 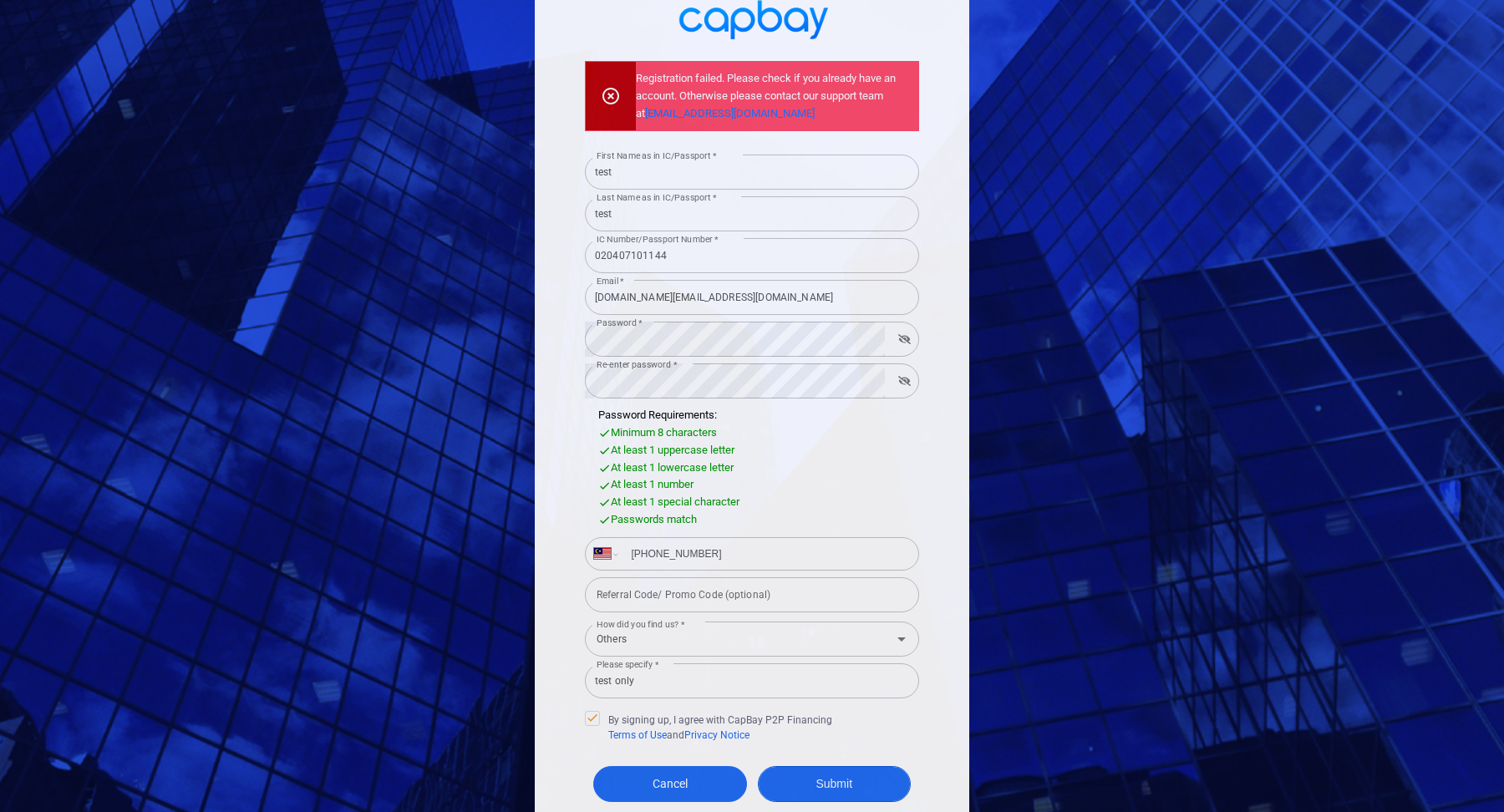 What do you see at coordinates (627, 664) in the screenshot?
I see `label: Please specify *` at bounding box center [627, 664].